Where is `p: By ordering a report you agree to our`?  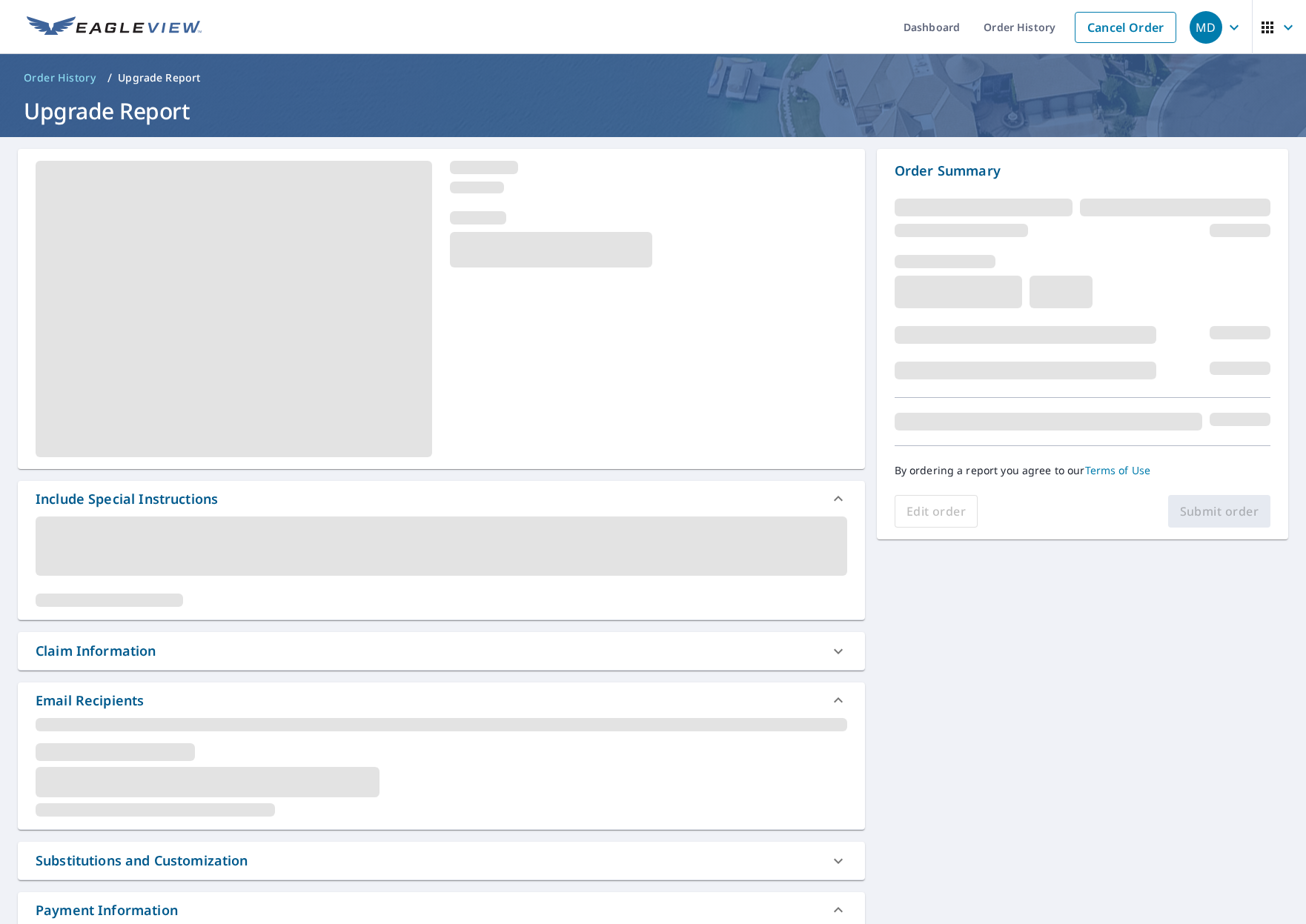
p: By ordering a report you agree to our is located at coordinates (1082, 470).